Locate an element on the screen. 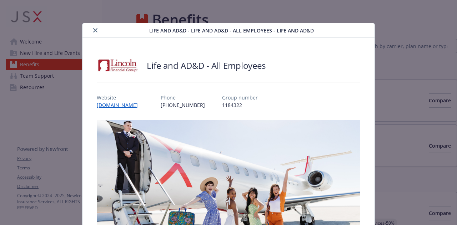 The width and height of the screenshot is (457, 225). span: Life and AD&D - Life and AD&D - All Employees - Life and AD&D is located at coordinates (231, 30).